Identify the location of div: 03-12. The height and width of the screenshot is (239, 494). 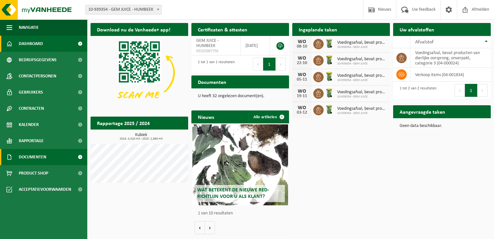
(302, 112).